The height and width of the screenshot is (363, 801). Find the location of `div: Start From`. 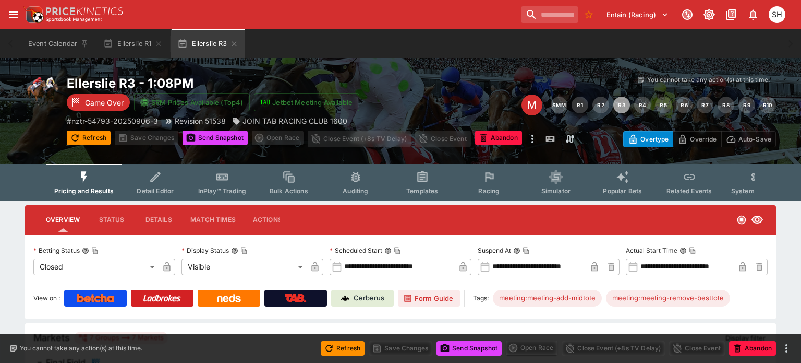

div: Start From is located at coordinates (700, 139).